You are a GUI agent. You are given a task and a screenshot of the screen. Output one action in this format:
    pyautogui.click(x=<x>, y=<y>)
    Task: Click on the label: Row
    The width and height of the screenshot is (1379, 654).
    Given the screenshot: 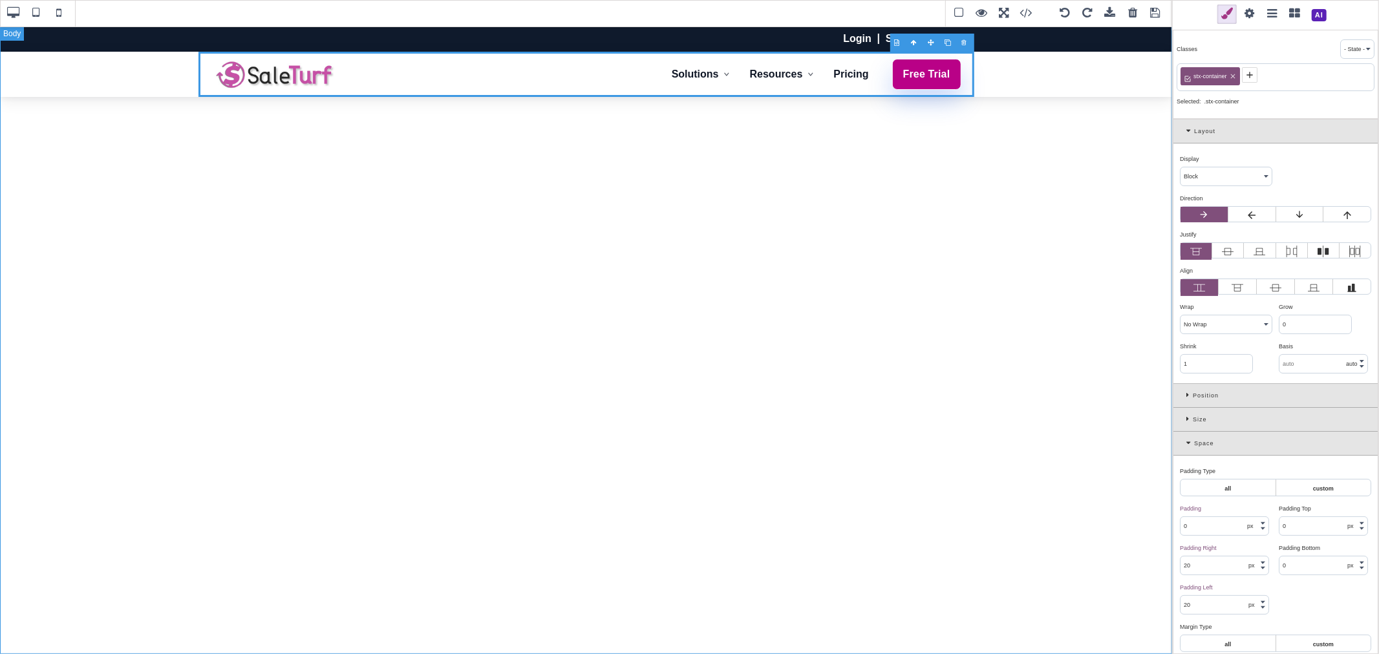 What is the action you would take?
    pyautogui.click(x=1204, y=215)
    